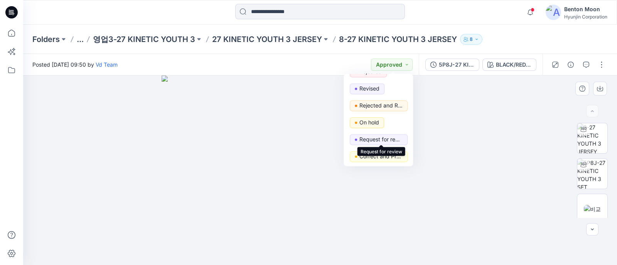 This screenshot has width=617, height=265. Describe the element at coordinates (144, 39) in the screenshot. I see `a: 영업3-27 KINETIC YOUTH 3` at that location.